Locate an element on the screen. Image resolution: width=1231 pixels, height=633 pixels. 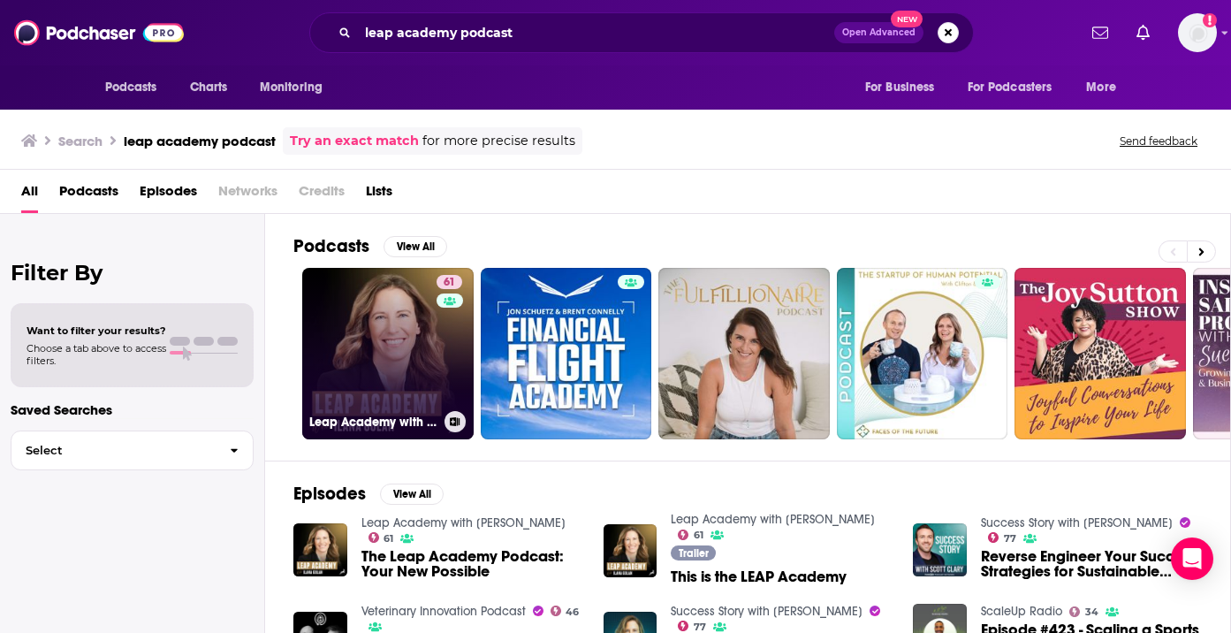
span: 34 is located at coordinates (1091, 611).